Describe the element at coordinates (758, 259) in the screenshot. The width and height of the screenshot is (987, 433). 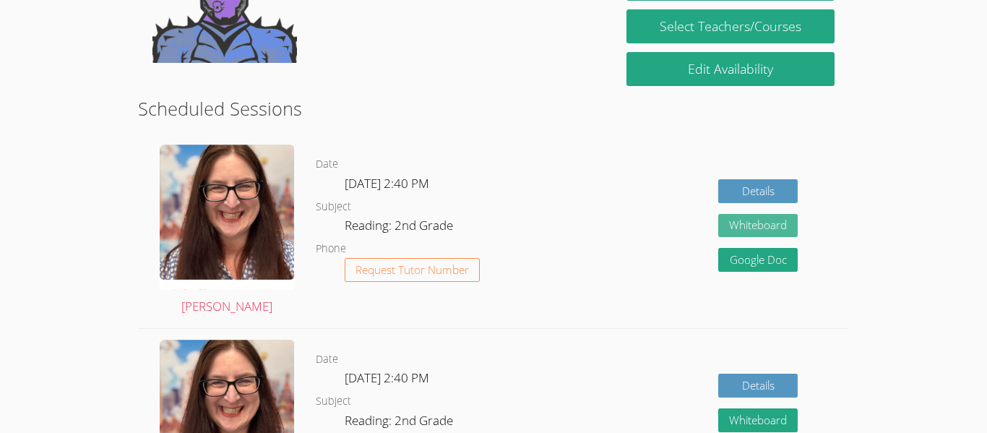
I see `a: Google Doc` at that location.